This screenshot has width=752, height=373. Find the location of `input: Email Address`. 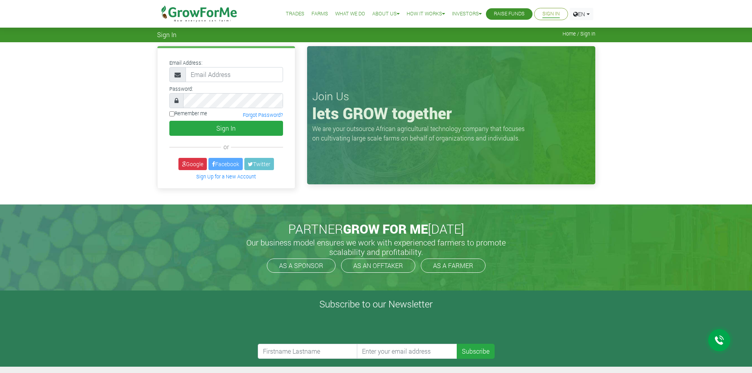

input: Email Address is located at coordinates (234, 75).